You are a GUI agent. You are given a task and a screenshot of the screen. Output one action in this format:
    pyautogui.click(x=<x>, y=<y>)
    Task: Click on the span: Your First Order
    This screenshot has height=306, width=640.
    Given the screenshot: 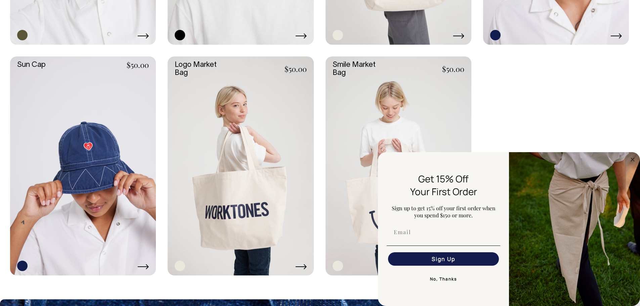 What is the action you would take?
    pyautogui.click(x=443, y=191)
    